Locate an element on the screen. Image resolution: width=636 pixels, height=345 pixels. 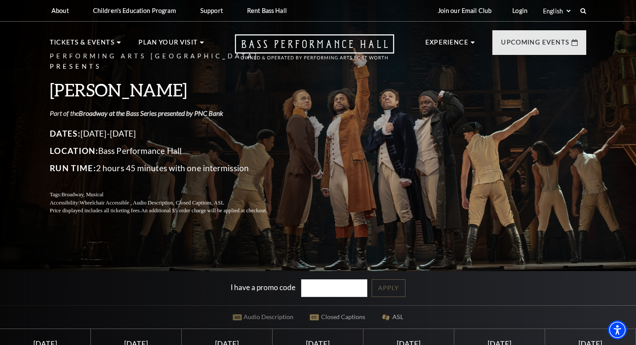
a: Open this option is located at coordinates (314, 51).